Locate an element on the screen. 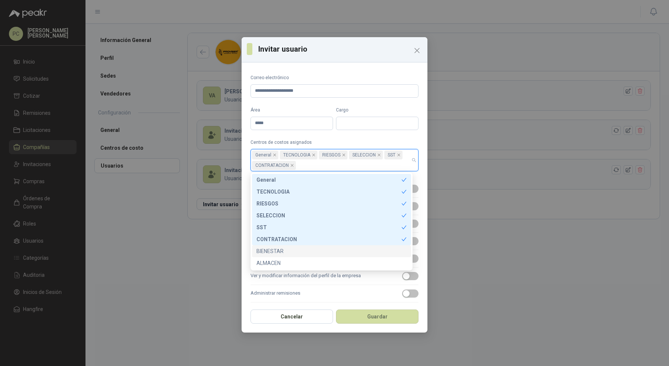 This screenshot has height=366, width=669. label: Administrar remisiones is located at coordinates (334, 294).